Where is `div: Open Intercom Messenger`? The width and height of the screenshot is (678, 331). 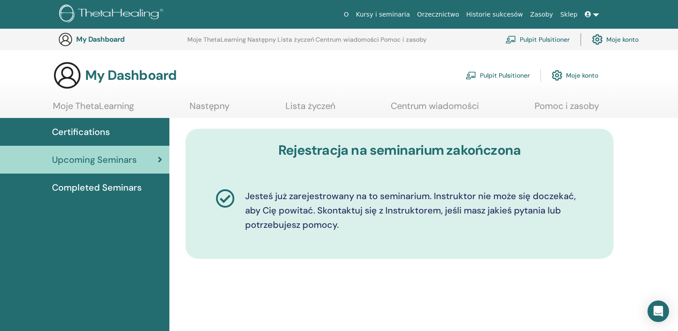
div: Open Intercom Messenger is located at coordinates (659, 311).